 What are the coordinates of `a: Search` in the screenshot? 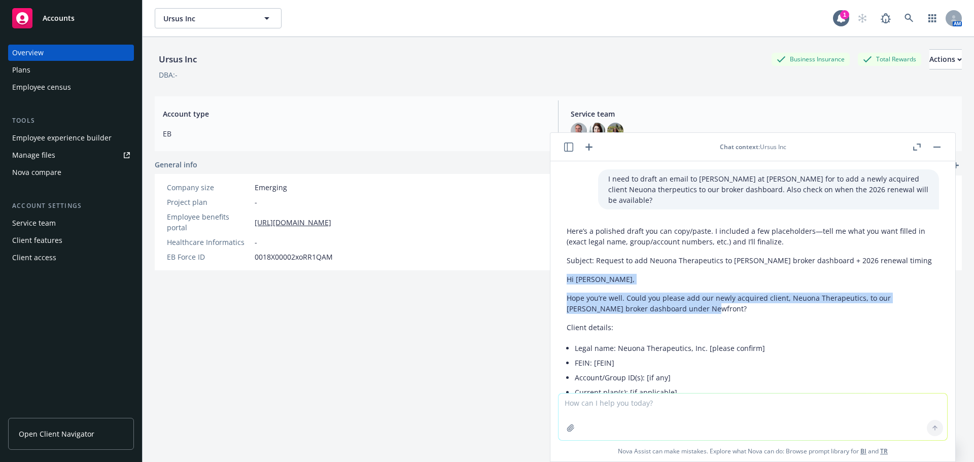 It's located at (910, 18).